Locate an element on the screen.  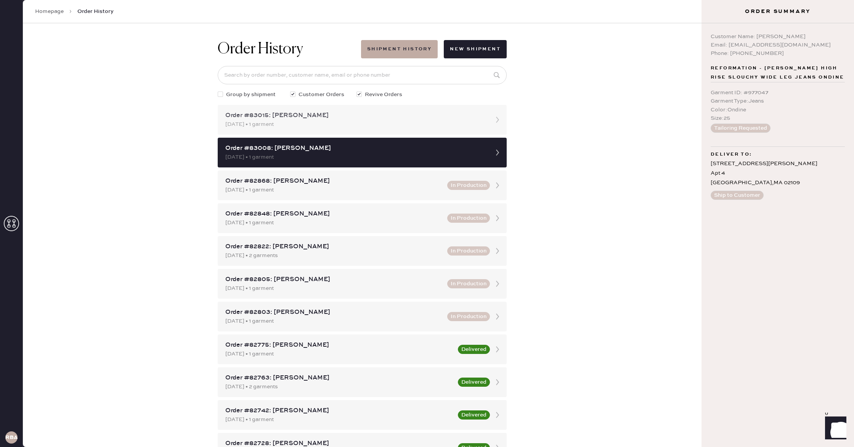
button: Ship to Customer is located at coordinates (737, 195).